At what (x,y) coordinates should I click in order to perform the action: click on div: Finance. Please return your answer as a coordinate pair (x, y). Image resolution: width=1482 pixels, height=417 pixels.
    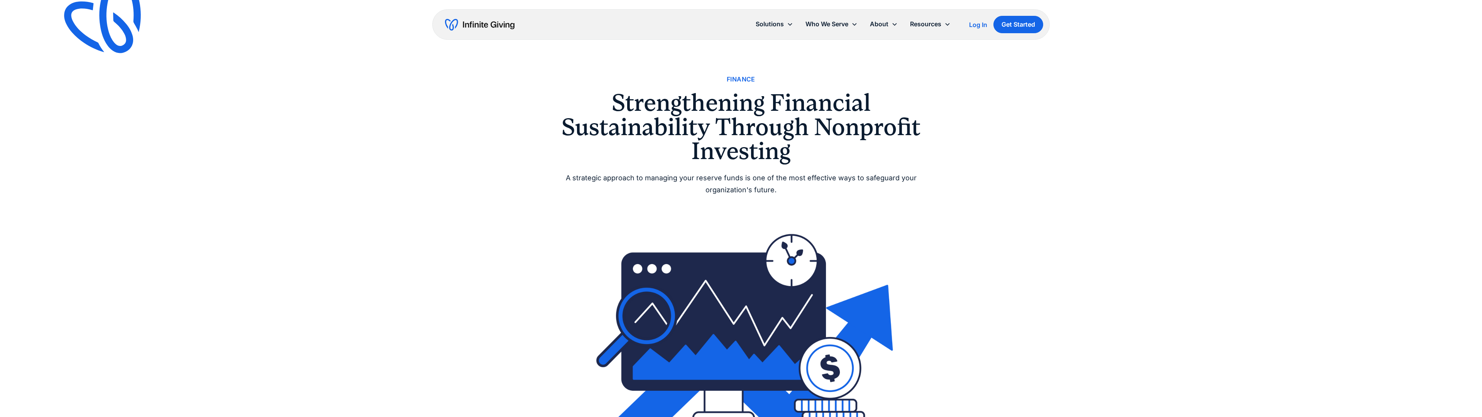
    Looking at the image, I should click on (741, 79).